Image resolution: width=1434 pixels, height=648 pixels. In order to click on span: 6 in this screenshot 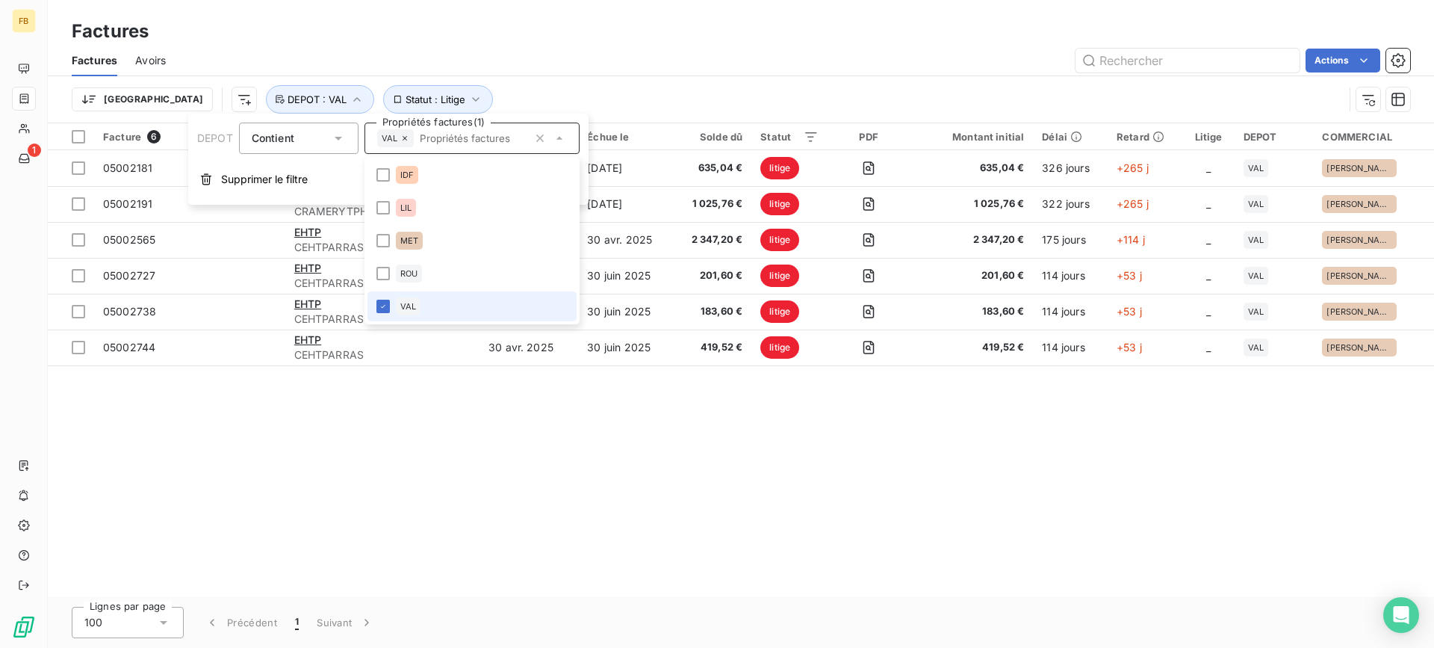, I will do `click(154, 137)`.